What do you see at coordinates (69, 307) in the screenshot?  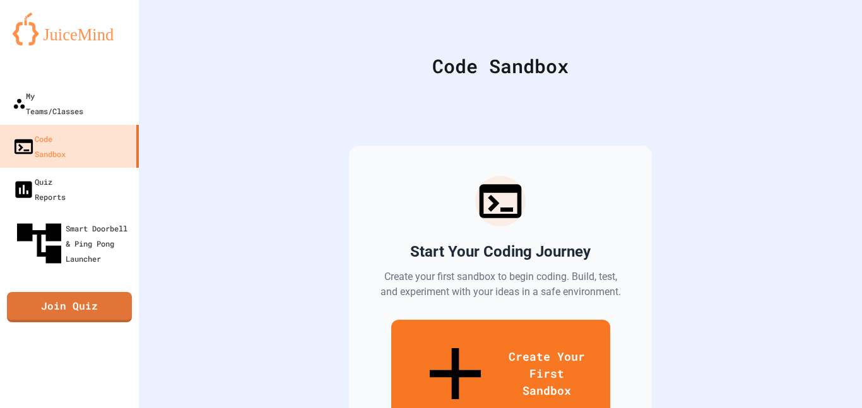 I see `a: Join Quiz` at bounding box center [69, 307].